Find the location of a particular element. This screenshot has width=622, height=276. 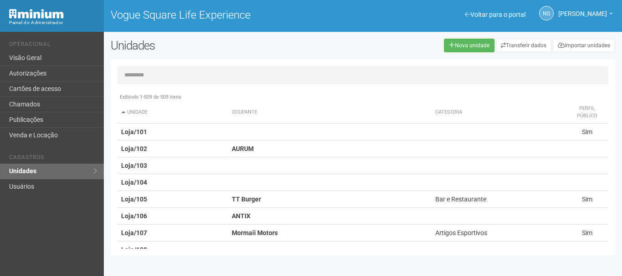

li: Cadastros is located at coordinates (53, 159).